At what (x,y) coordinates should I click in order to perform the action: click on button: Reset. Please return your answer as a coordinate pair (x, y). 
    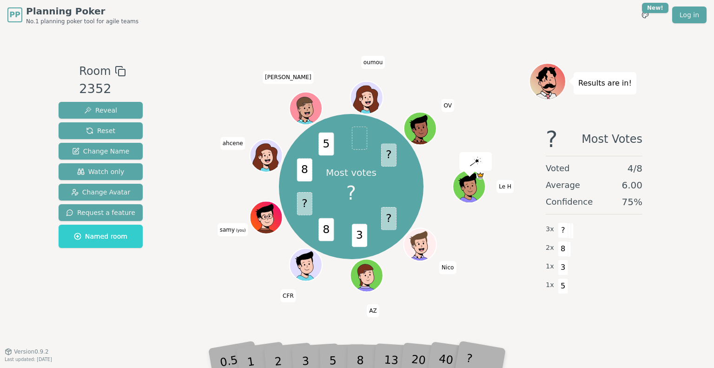
    Looking at the image, I should click on (100, 131).